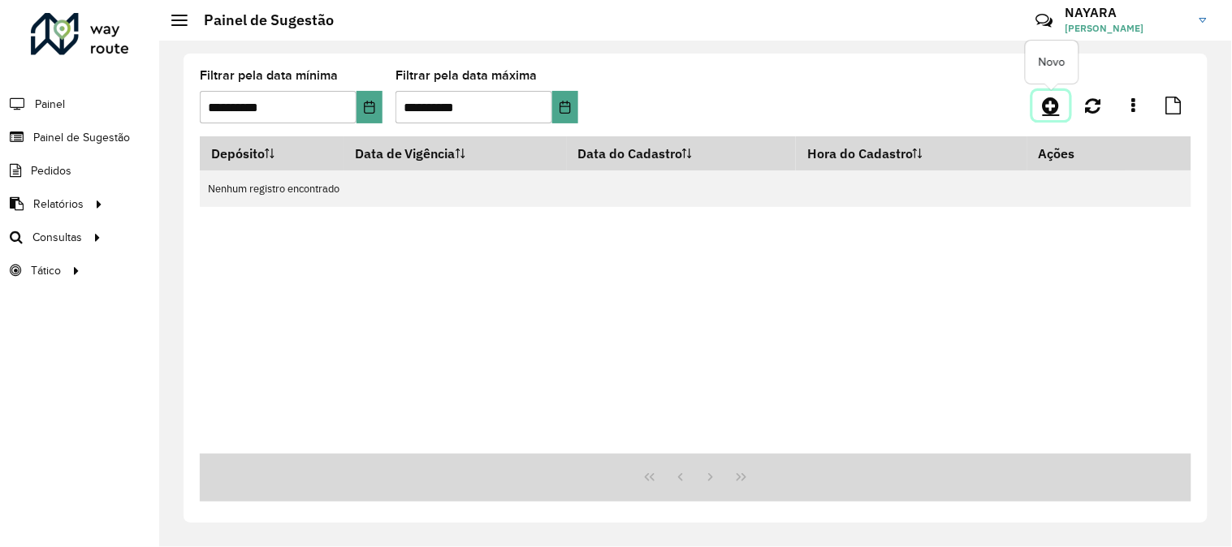 This screenshot has width=1232, height=547. I want to click on h2: Painel de Sugestão, so click(261, 20).